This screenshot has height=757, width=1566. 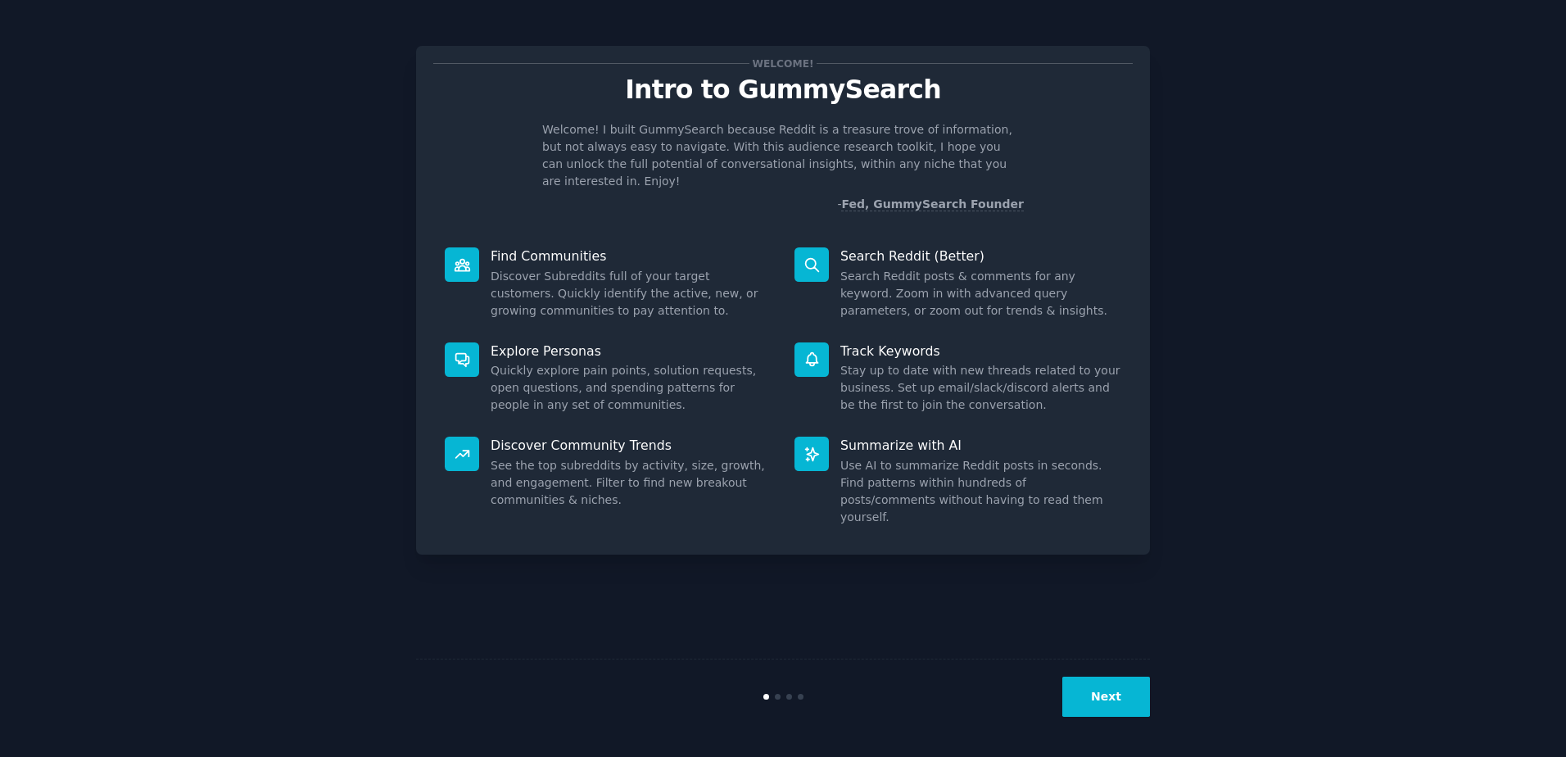 I want to click on p: Welcome! I built GummySearch because Reddit is a treasure trove of information, but not always ea..., so click(x=783, y=156).